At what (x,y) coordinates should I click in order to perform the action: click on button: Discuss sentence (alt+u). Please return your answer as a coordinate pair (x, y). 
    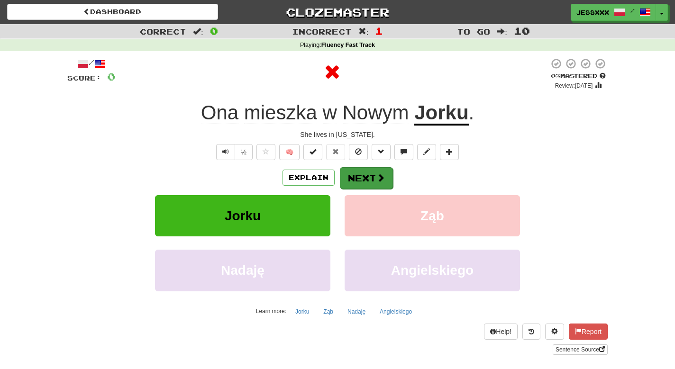
    Looking at the image, I should click on (404, 152).